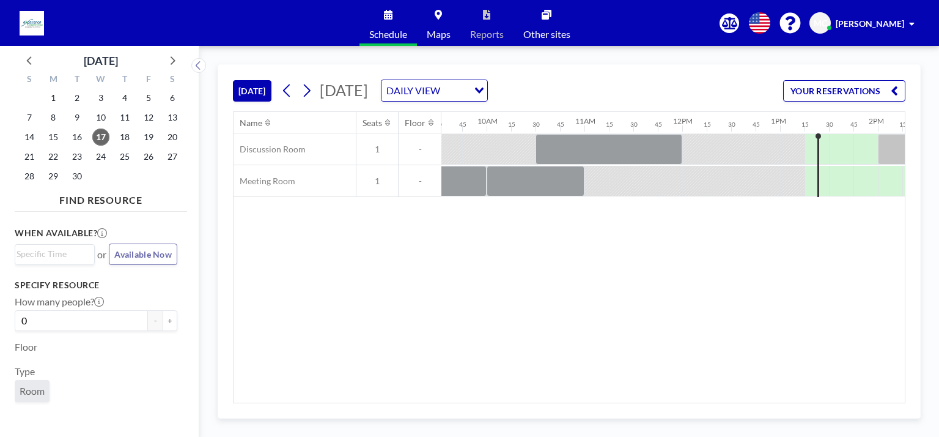  What do you see at coordinates (77, 137) in the screenshot?
I see `span: Tuesday, September 16, 2025` at bounding box center [77, 137].